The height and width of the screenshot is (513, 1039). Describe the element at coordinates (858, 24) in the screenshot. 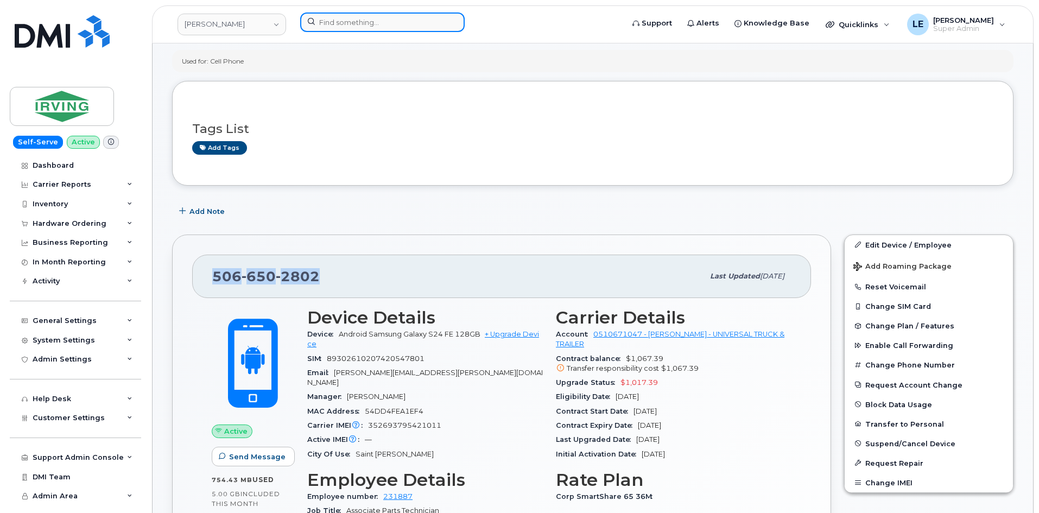

I see `div: Quicklinks` at that location.